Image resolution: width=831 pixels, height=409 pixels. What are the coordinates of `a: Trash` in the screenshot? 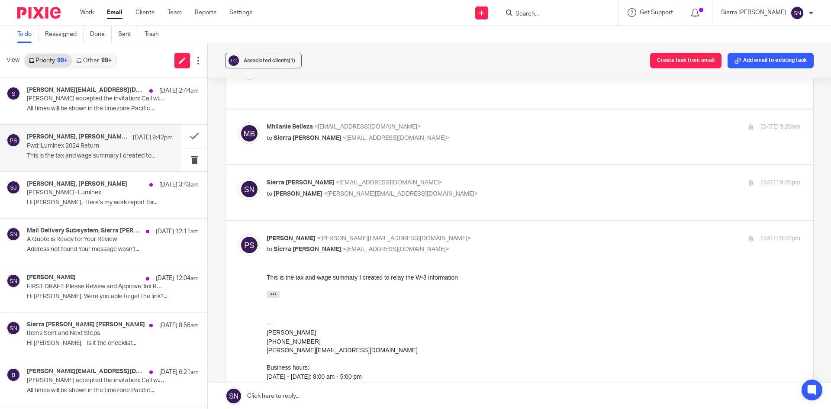 It's located at (155, 34).